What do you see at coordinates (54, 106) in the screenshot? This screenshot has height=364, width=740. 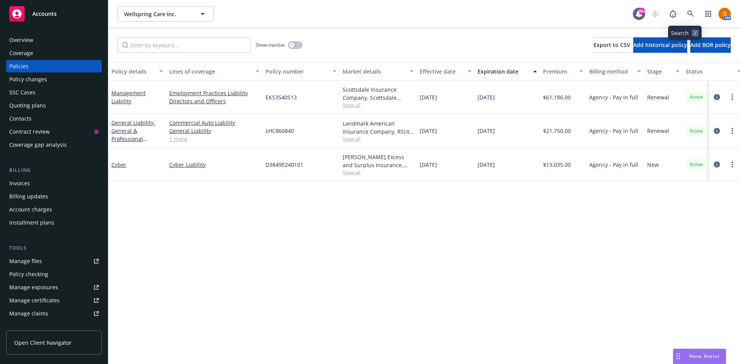 I see `a: Quoting plans` at bounding box center [54, 106].